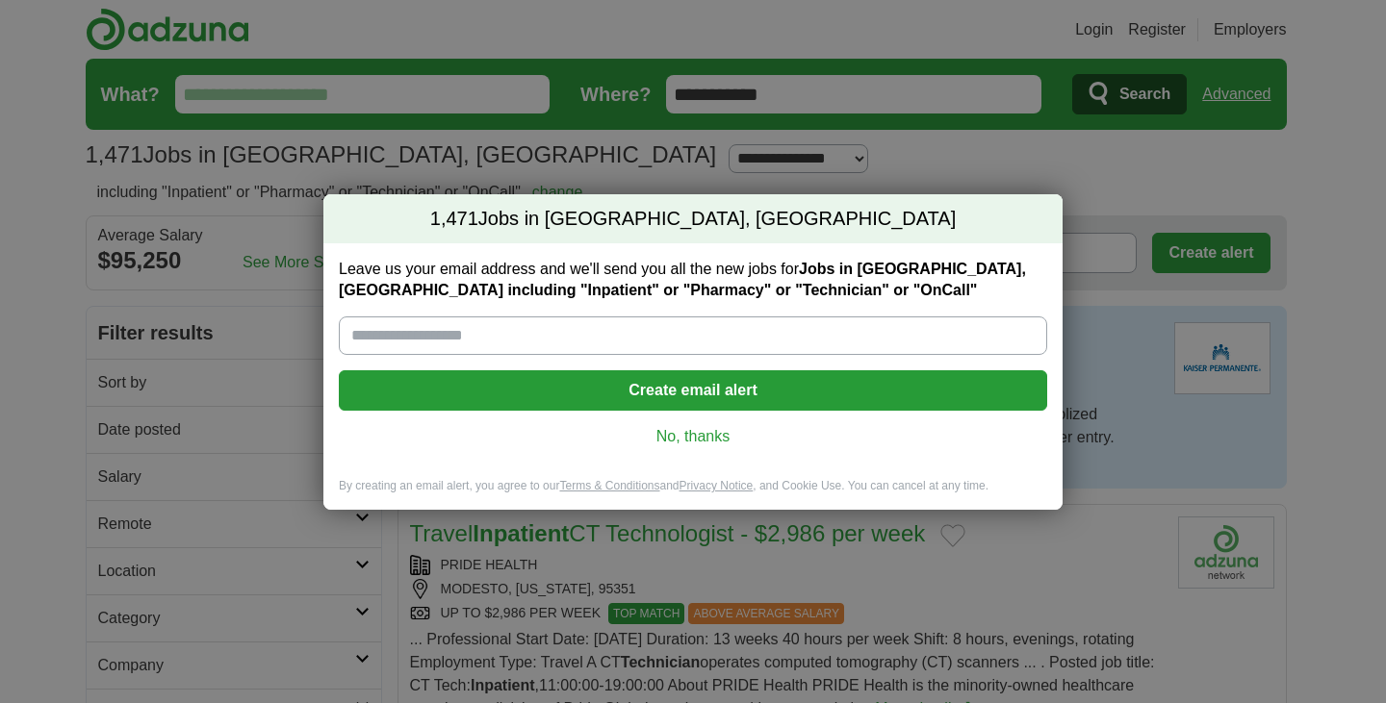  I want to click on label: Leave us your email address and we'll send you all the new jobs for, so click(693, 280).